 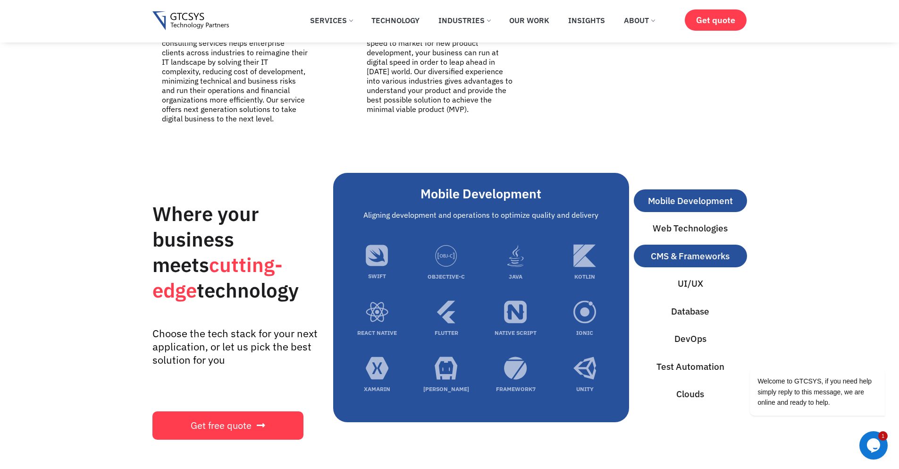 I want to click on h3: Mobile Development, so click(x=481, y=194).